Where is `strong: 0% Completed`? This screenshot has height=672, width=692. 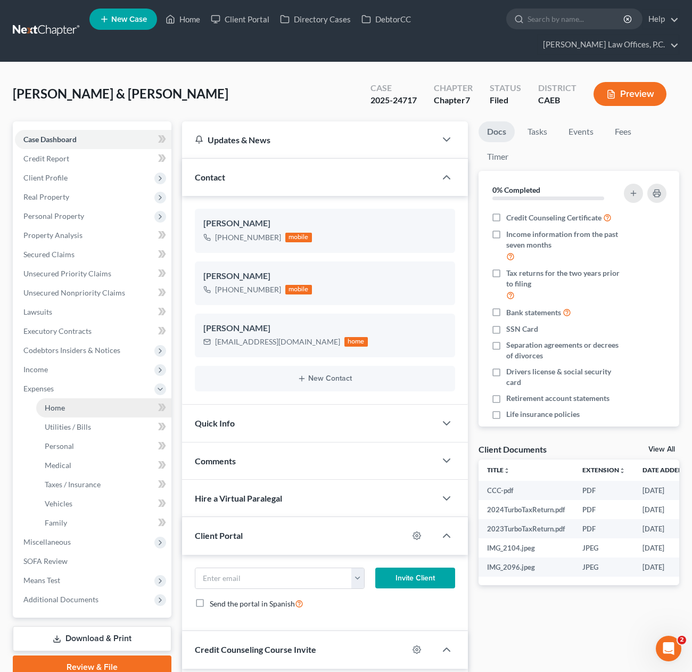
strong: 0% Completed is located at coordinates (517, 190).